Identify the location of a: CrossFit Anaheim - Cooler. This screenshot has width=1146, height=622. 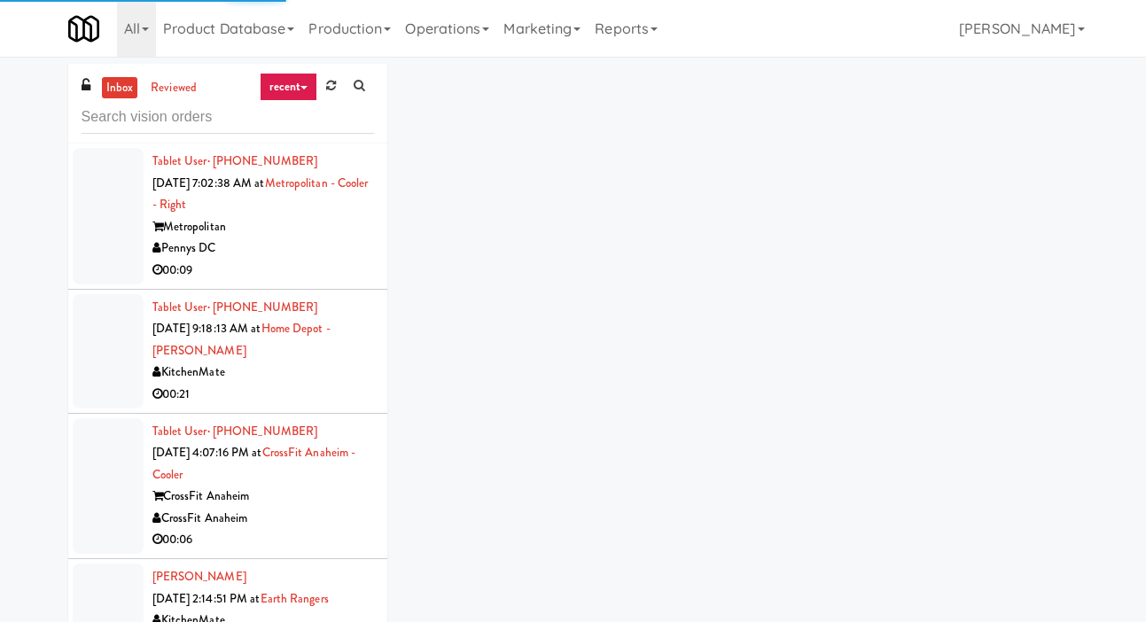
(254, 464).